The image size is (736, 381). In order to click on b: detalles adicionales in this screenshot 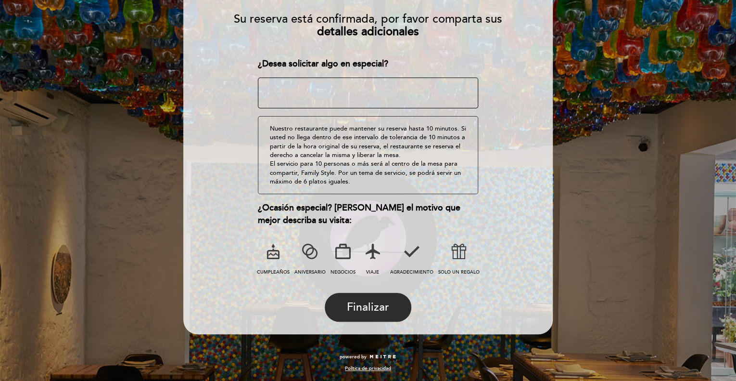, I will do `click(368, 31)`.